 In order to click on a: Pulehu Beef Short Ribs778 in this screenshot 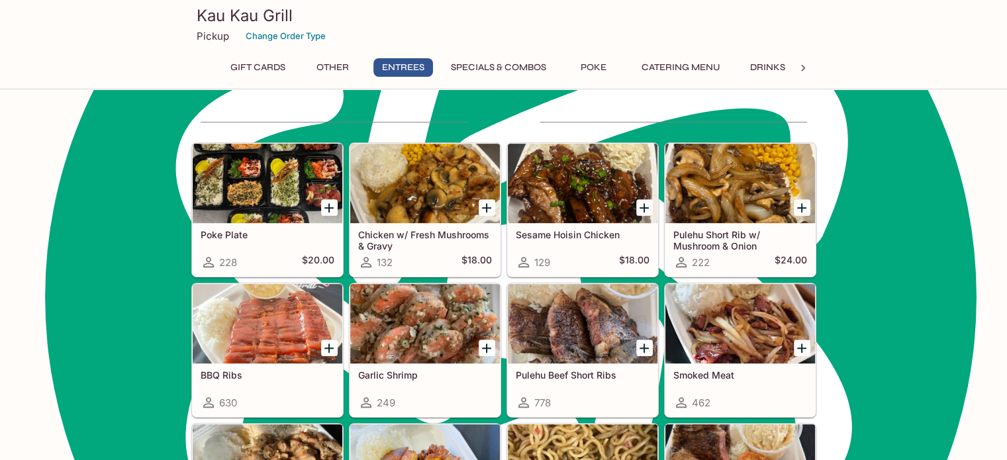, I will do `click(582, 350)`.